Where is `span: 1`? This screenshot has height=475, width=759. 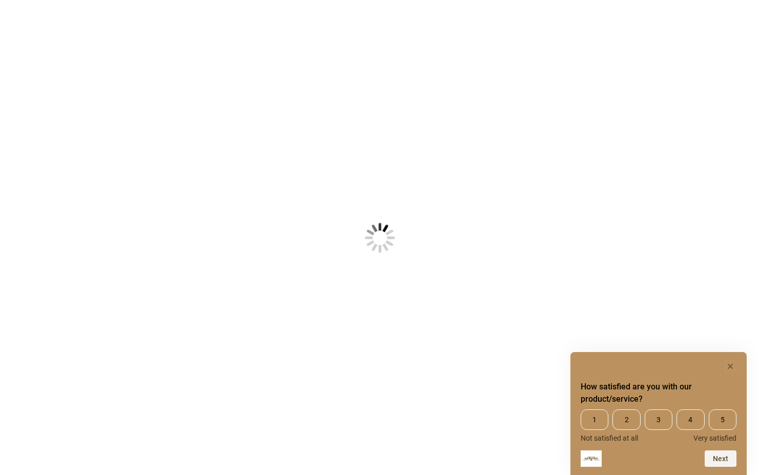
span: 1 is located at coordinates (594, 419).